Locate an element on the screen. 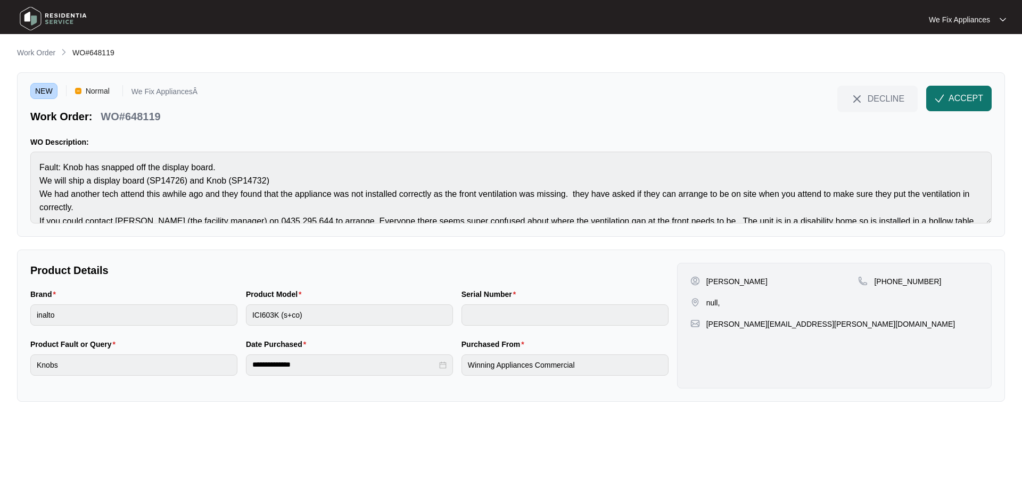 The image size is (1022, 489). p: Product Details is located at coordinates (349, 270).